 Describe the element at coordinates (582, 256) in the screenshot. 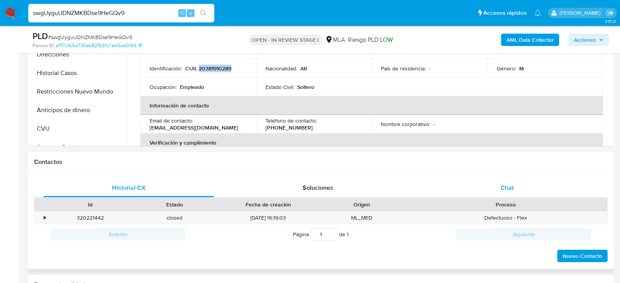

I see `button: Nuevo Contacto` at that location.